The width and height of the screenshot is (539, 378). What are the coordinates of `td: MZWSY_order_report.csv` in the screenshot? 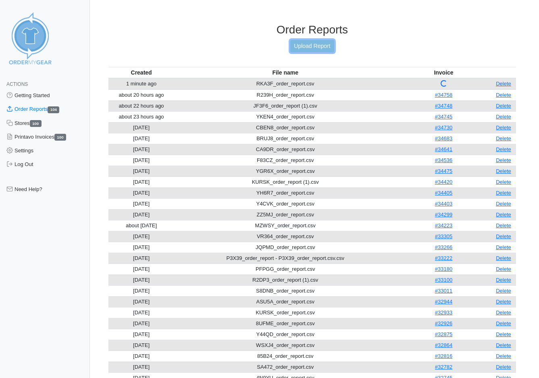 It's located at (285, 225).